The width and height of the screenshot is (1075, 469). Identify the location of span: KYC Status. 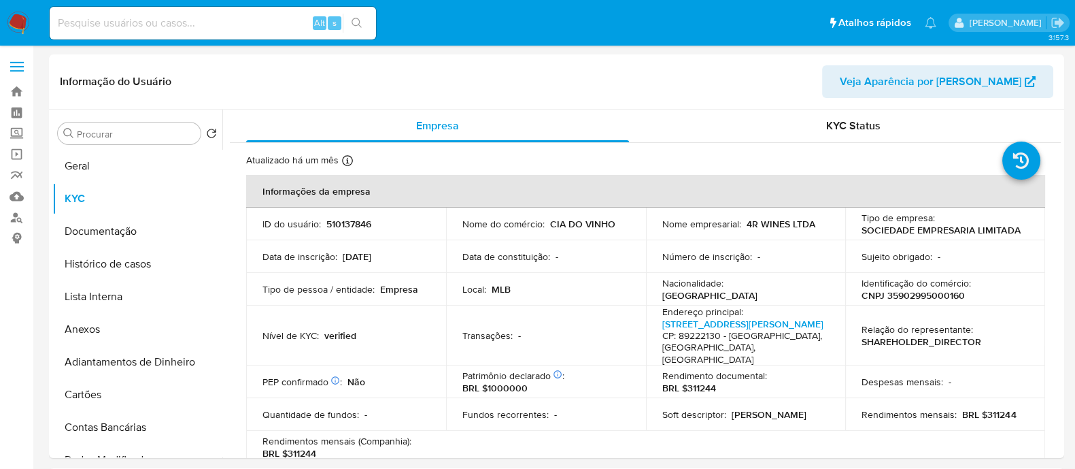
(854, 125).